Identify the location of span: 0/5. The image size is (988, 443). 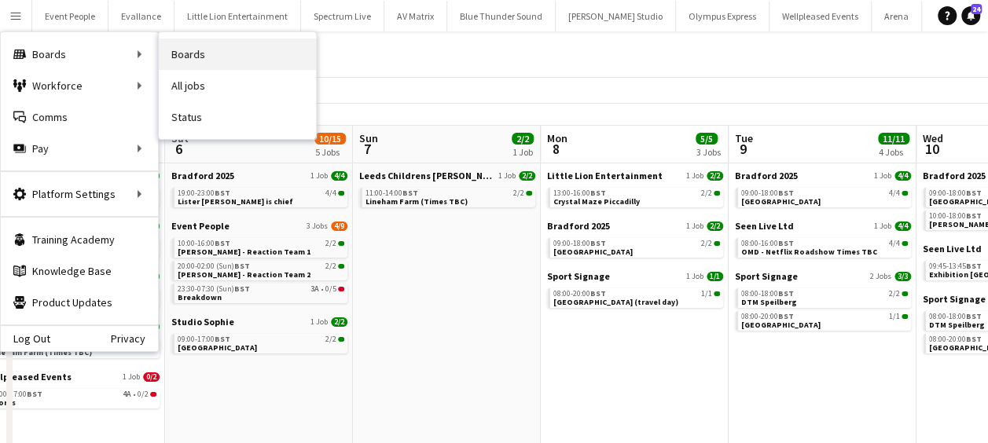
(341, 289).